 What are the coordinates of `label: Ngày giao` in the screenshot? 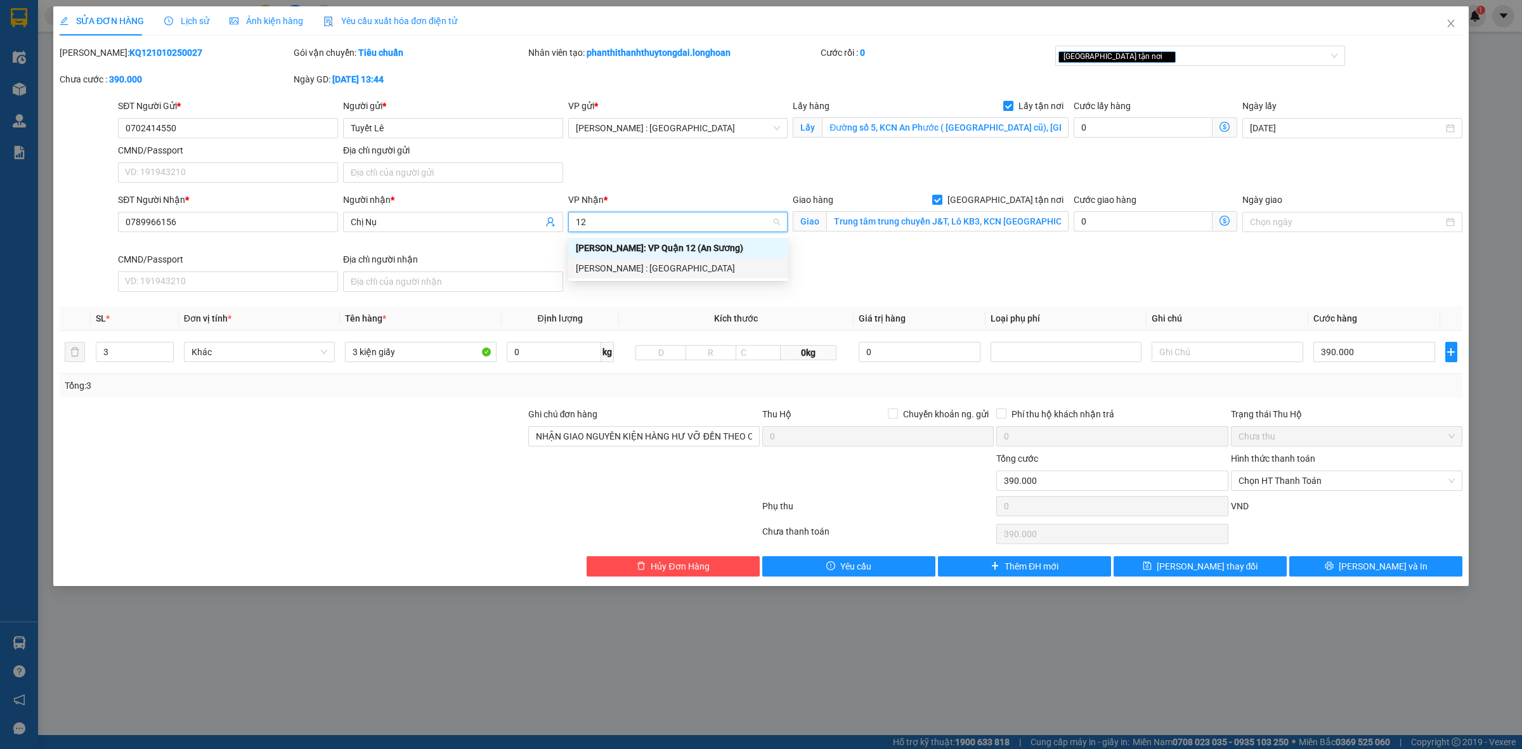 It's located at (1262, 200).